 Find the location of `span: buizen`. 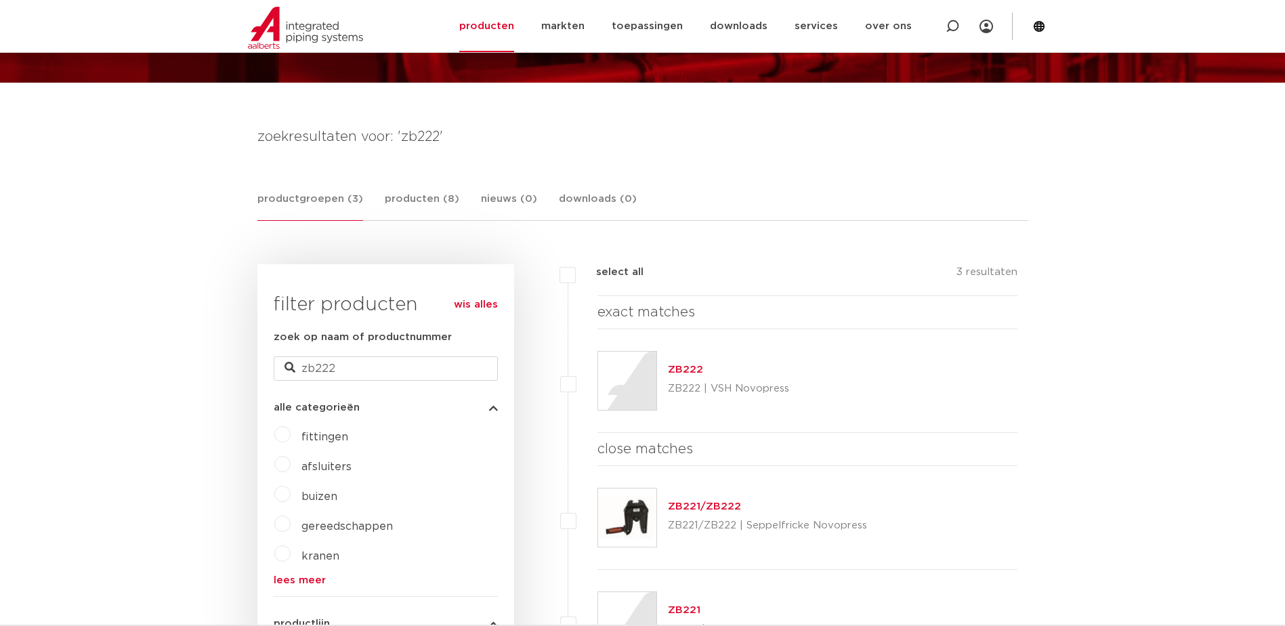

span: buizen is located at coordinates (319, 496).